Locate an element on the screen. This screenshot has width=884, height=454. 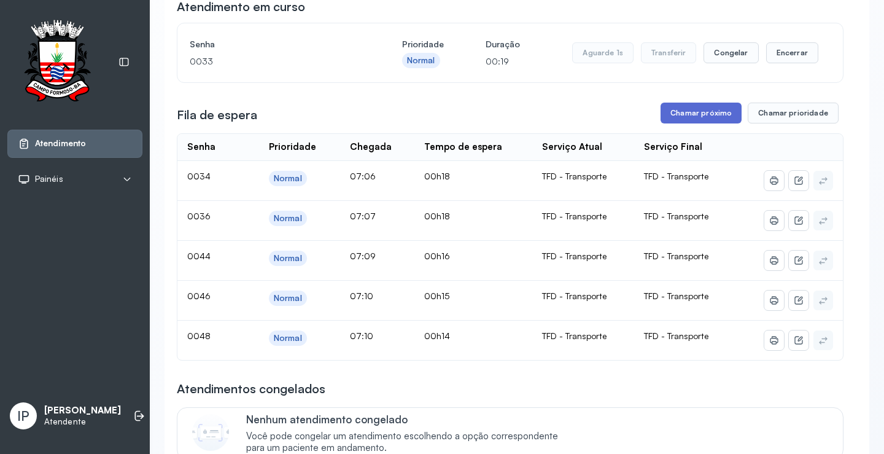
button: Transferir is located at coordinates (669, 53).